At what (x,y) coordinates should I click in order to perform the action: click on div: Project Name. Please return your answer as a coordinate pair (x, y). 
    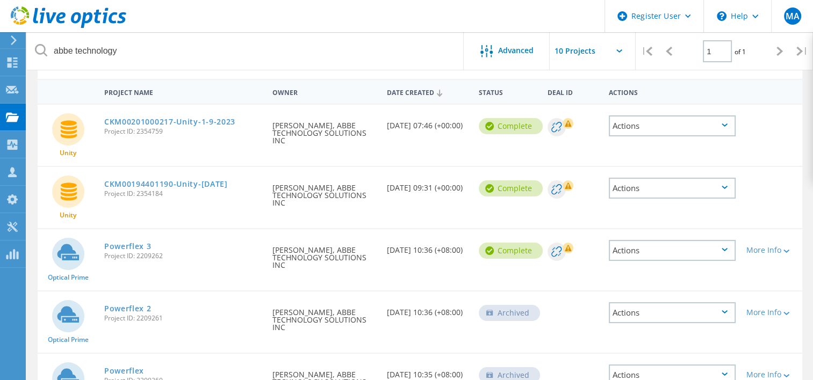
    Looking at the image, I should click on (183, 91).